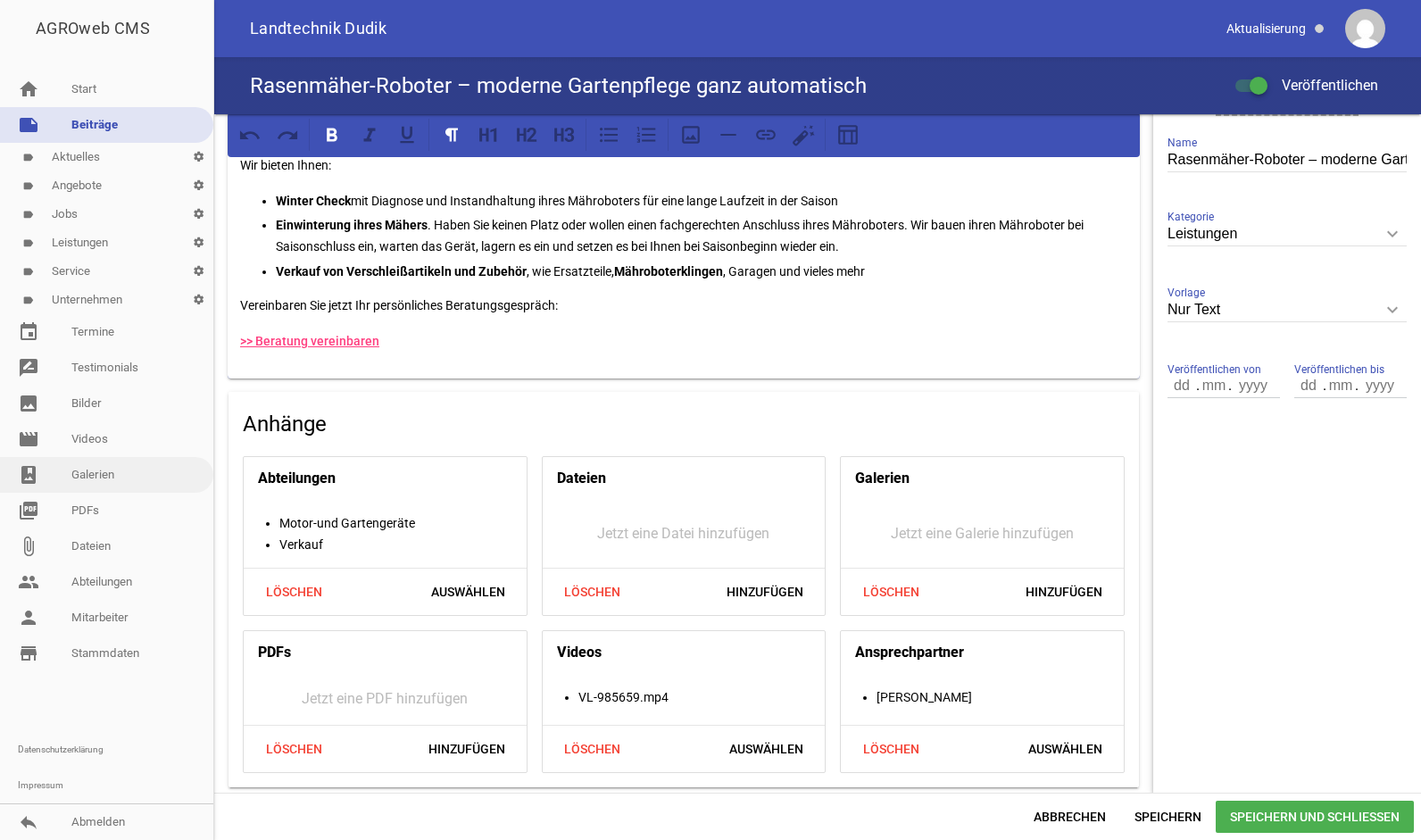 The width and height of the screenshot is (1421, 840). I want to click on i: reply, so click(28, 823).